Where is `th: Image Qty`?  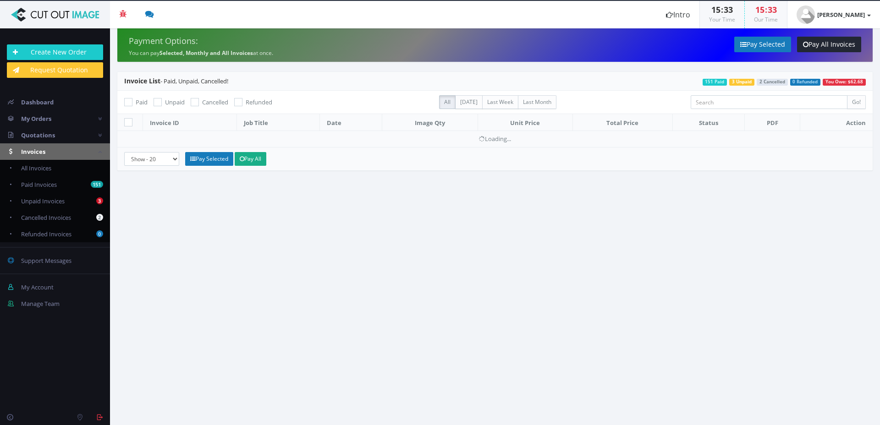
th: Image Qty is located at coordinates (430, 122).